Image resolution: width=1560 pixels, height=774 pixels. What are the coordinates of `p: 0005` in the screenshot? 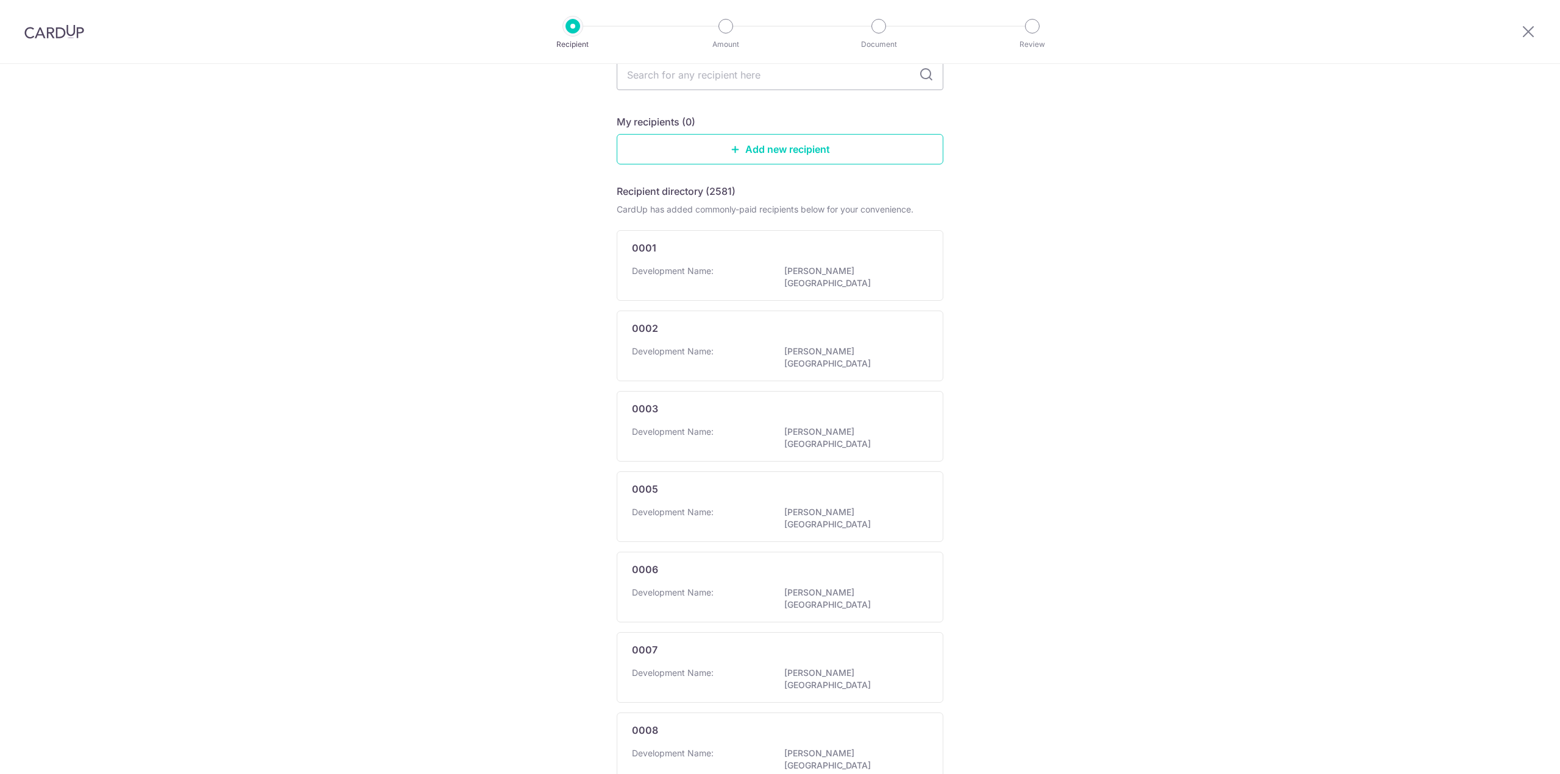 It's located at (645, 489).